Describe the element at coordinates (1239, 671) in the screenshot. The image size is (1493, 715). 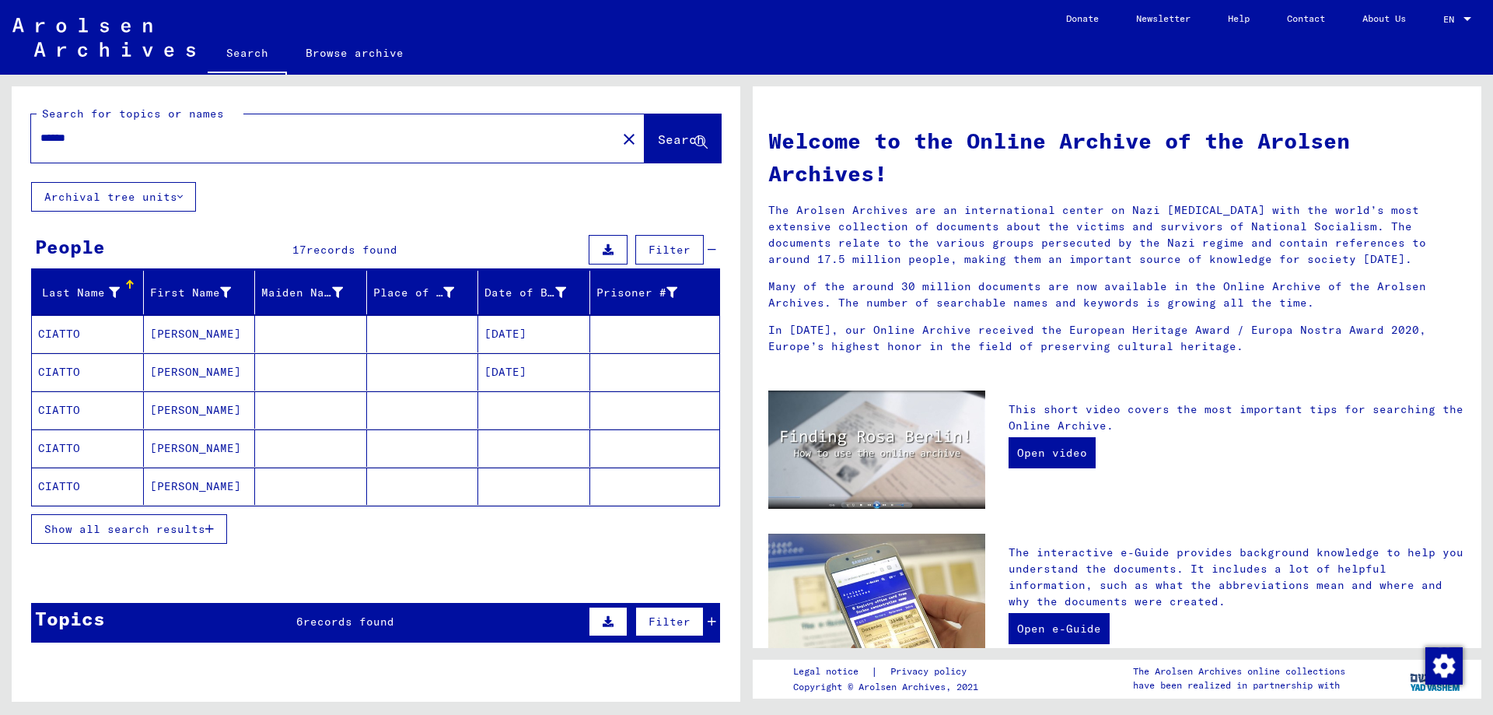
I see `p: The Arolsen Archives online collections` at that location.